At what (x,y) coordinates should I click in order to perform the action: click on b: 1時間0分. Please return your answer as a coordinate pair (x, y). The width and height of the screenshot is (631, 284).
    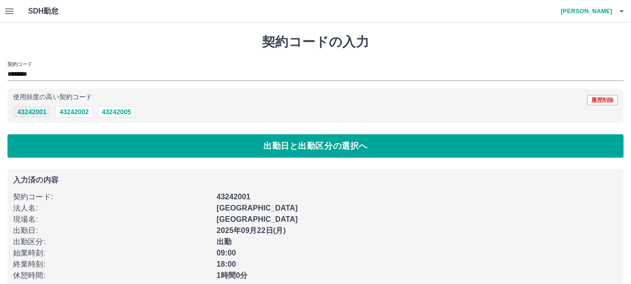
    Looking at the image, I should click on (232, 275).